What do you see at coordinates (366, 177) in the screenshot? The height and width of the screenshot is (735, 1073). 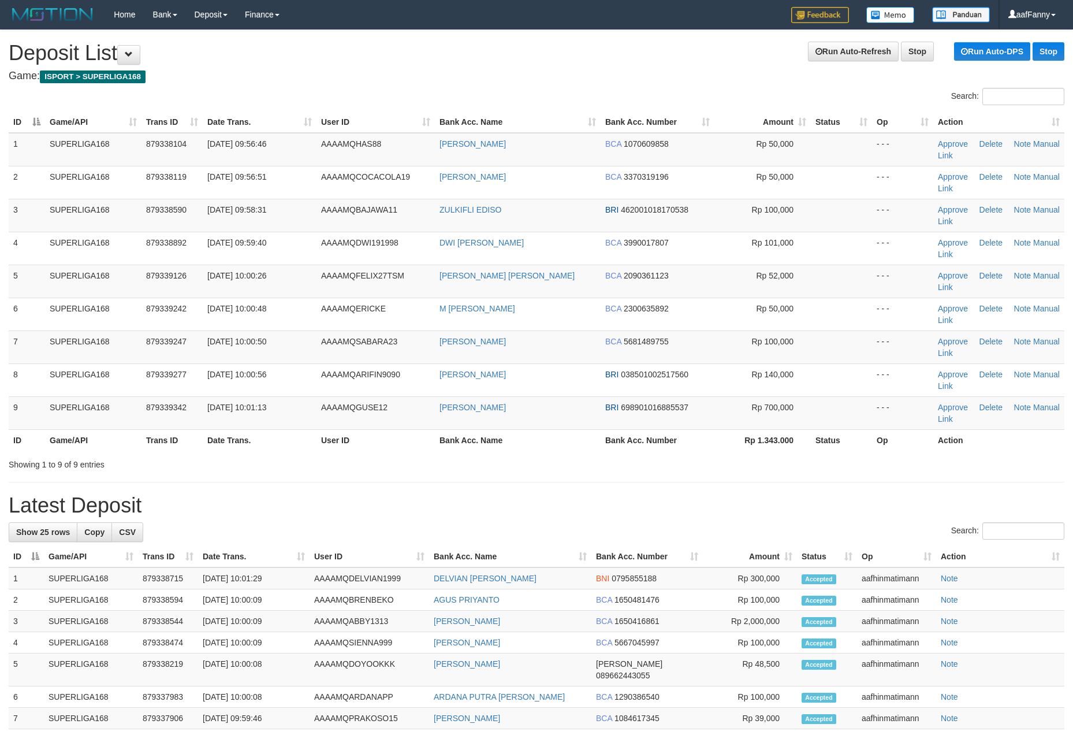 I see `span: AAAAMQCOCACOLA19` at bounding box center [366, 177].